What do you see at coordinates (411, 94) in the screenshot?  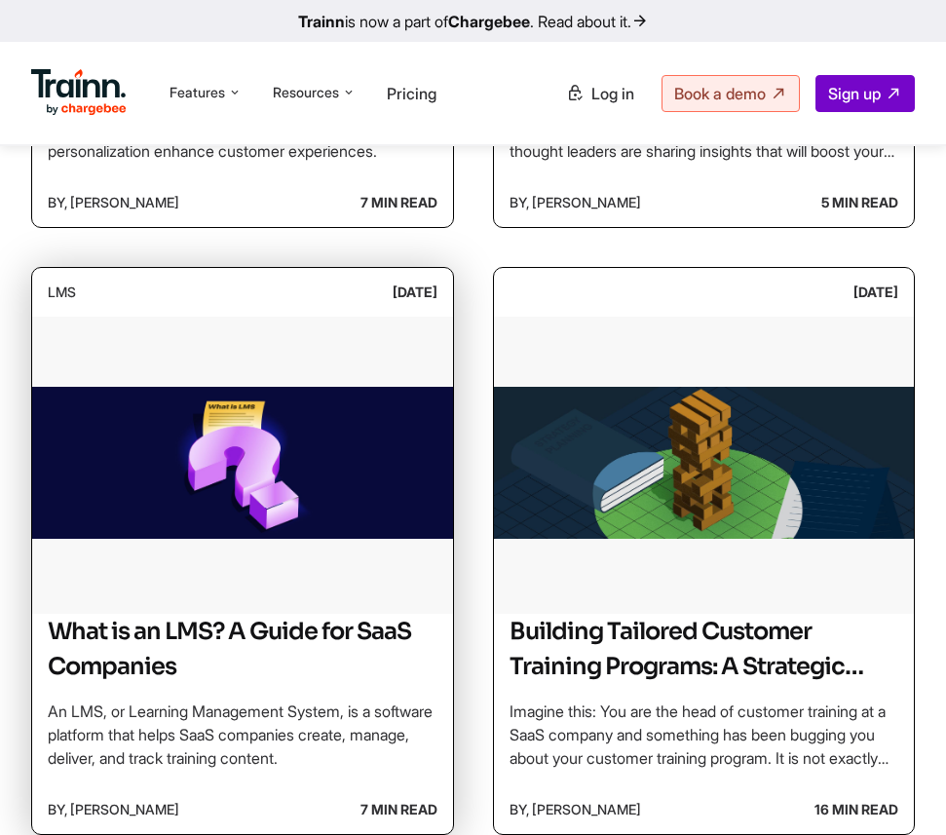 I see `a: Pricing` at bounding box center [411, 94].